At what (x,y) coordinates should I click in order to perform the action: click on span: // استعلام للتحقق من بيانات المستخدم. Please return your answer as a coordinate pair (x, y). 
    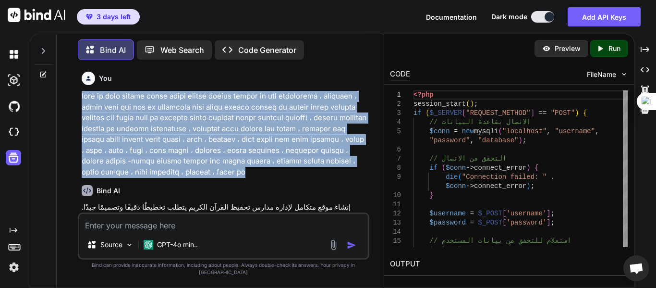
    Looking at the image, I should click on (500, 241).